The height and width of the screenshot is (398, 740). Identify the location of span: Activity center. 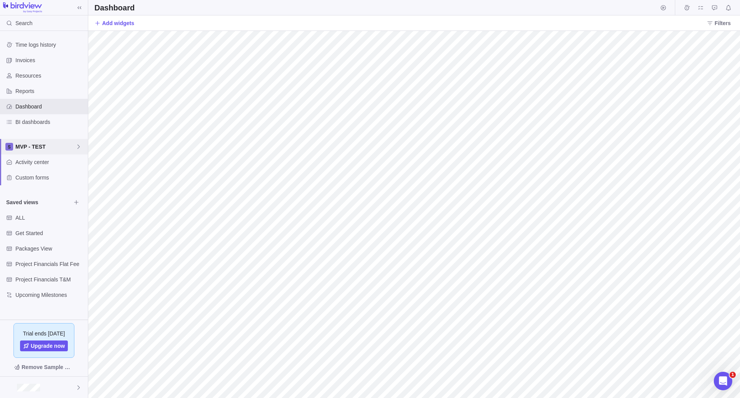
(50, 162).